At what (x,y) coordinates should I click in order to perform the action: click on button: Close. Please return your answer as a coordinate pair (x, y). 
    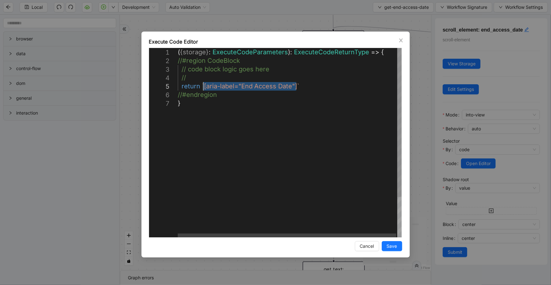
    Looking at the image, I should click on (401, 40).